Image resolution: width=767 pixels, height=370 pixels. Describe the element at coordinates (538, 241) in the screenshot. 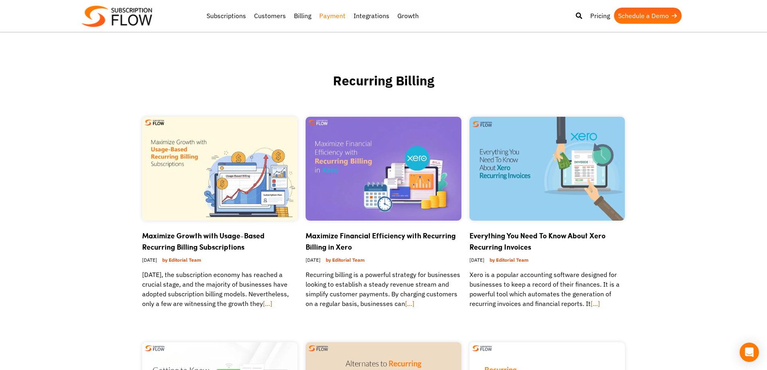

I see `a: Everything You Need To Know About Xero Recurring Invoices` at that location.